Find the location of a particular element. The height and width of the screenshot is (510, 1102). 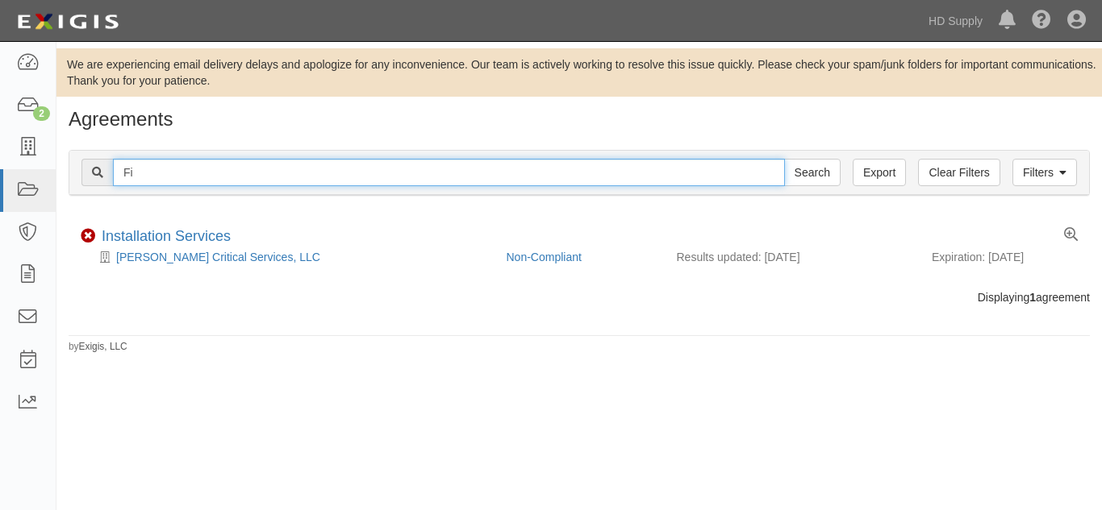

b: 1 is located at coordinates (1032, 298).